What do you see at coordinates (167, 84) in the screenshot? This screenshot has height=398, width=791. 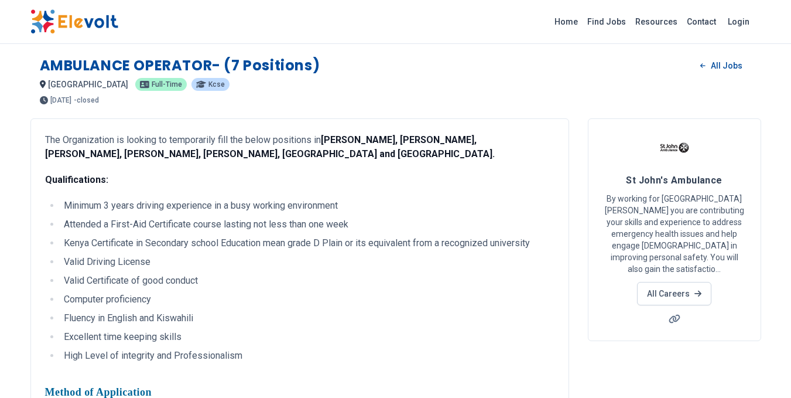 I see `span: full-time` at bounding box center [167, 84].